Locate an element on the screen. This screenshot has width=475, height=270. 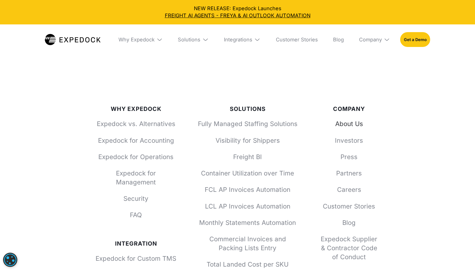
a: Press is located at coordinates (349, 157).